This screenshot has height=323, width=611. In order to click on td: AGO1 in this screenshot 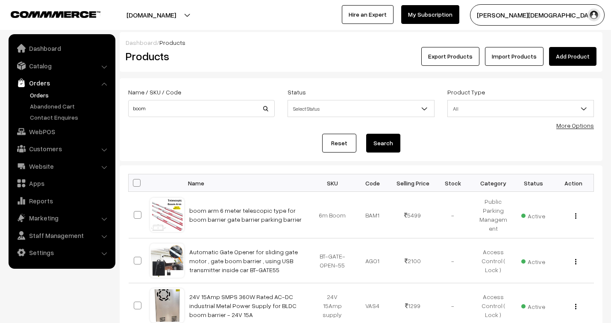, I will do `click(372, 260)`.